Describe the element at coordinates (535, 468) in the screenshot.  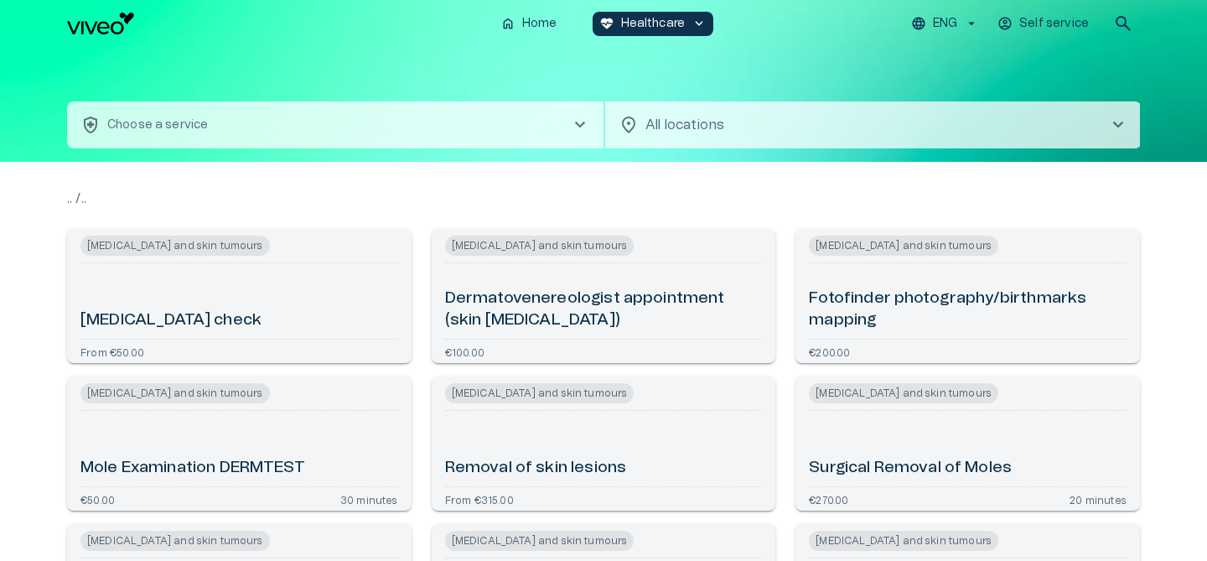
I see `h6: Removal of skin lesions` at that location.